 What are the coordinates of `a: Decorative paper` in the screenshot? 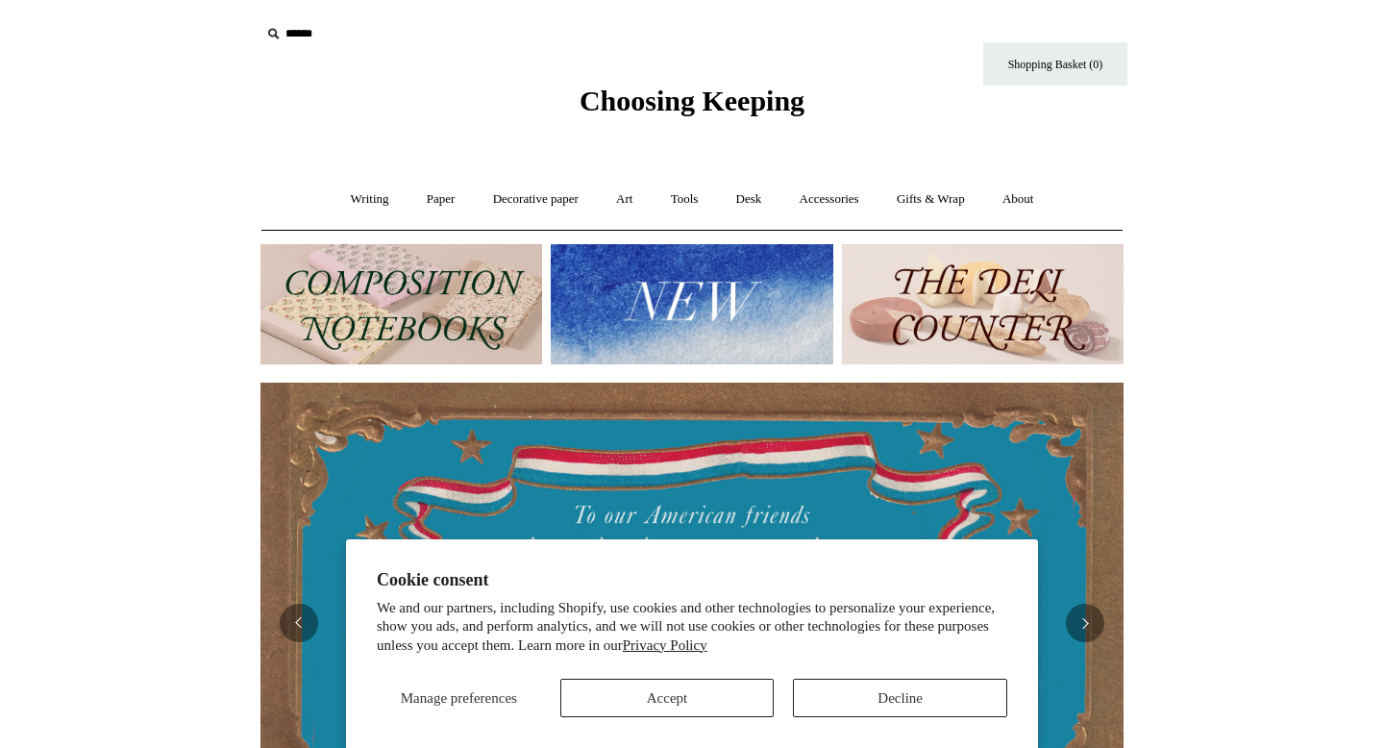 It's located at (535, 199).